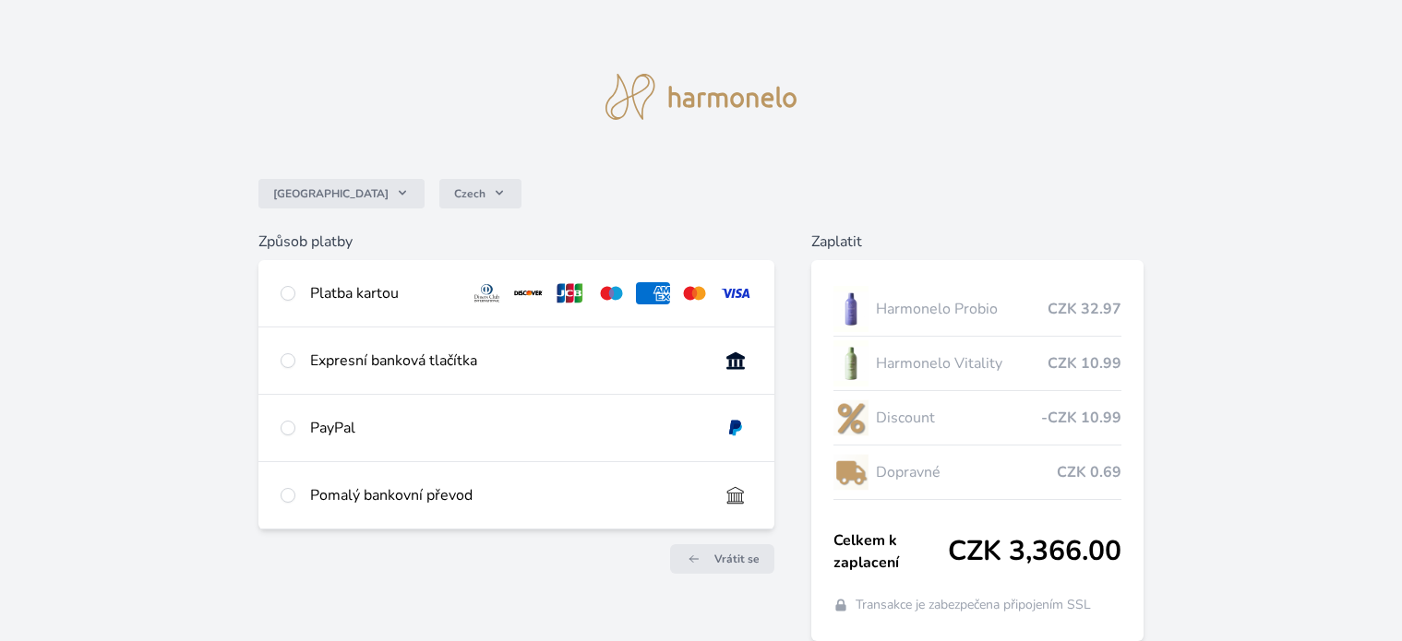 The image size is (1402, 641). What do you see at coordinates (736, 428) in the screenshot?
I see `img: paypal.svg` at bounding box center [736, 428].